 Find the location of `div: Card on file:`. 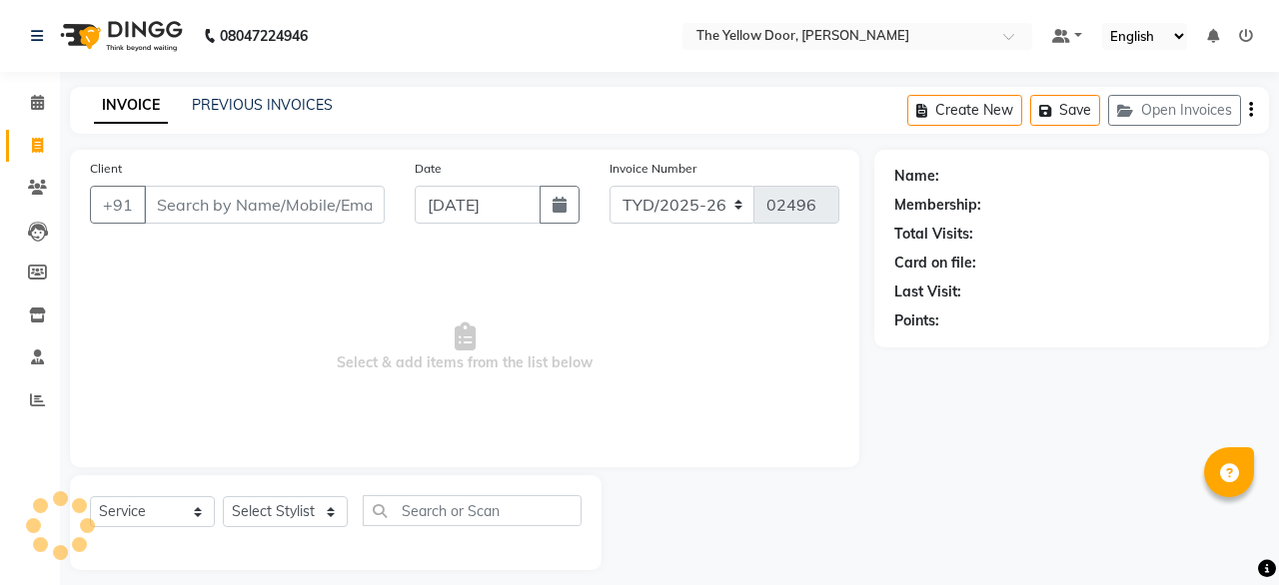

div: Card on file: is located at coordinates (935, 263).